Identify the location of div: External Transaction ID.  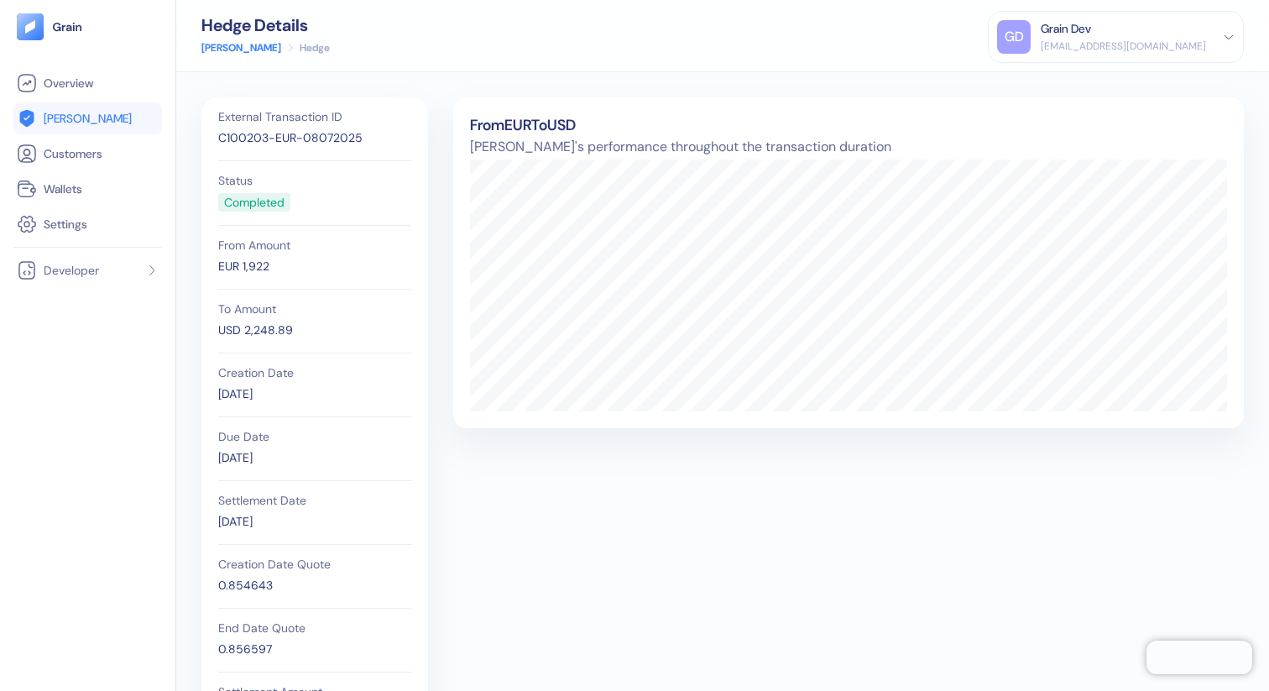
(315, 117).